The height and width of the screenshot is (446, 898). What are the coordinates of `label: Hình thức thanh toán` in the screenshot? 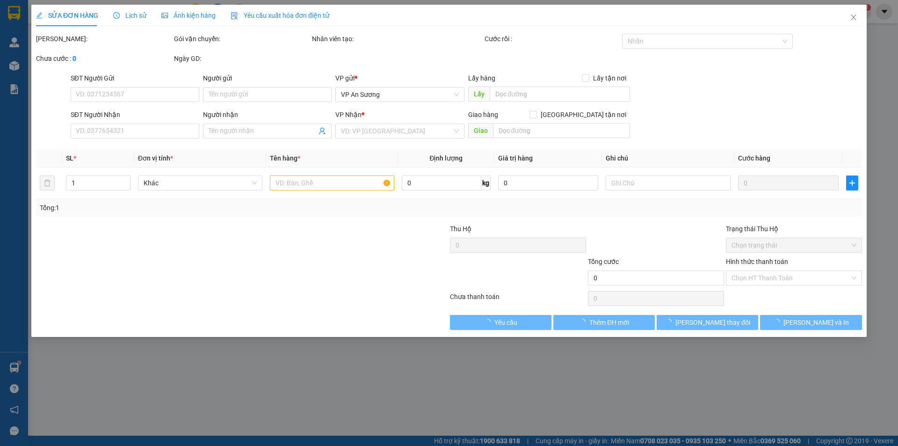 It's located at (757, 261).